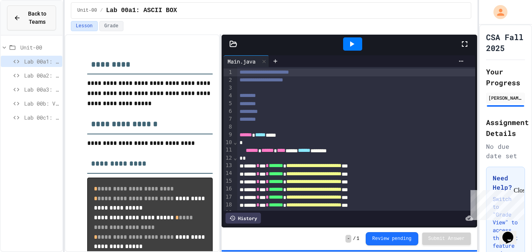  I want to click on div: 15, so click(228, 181).